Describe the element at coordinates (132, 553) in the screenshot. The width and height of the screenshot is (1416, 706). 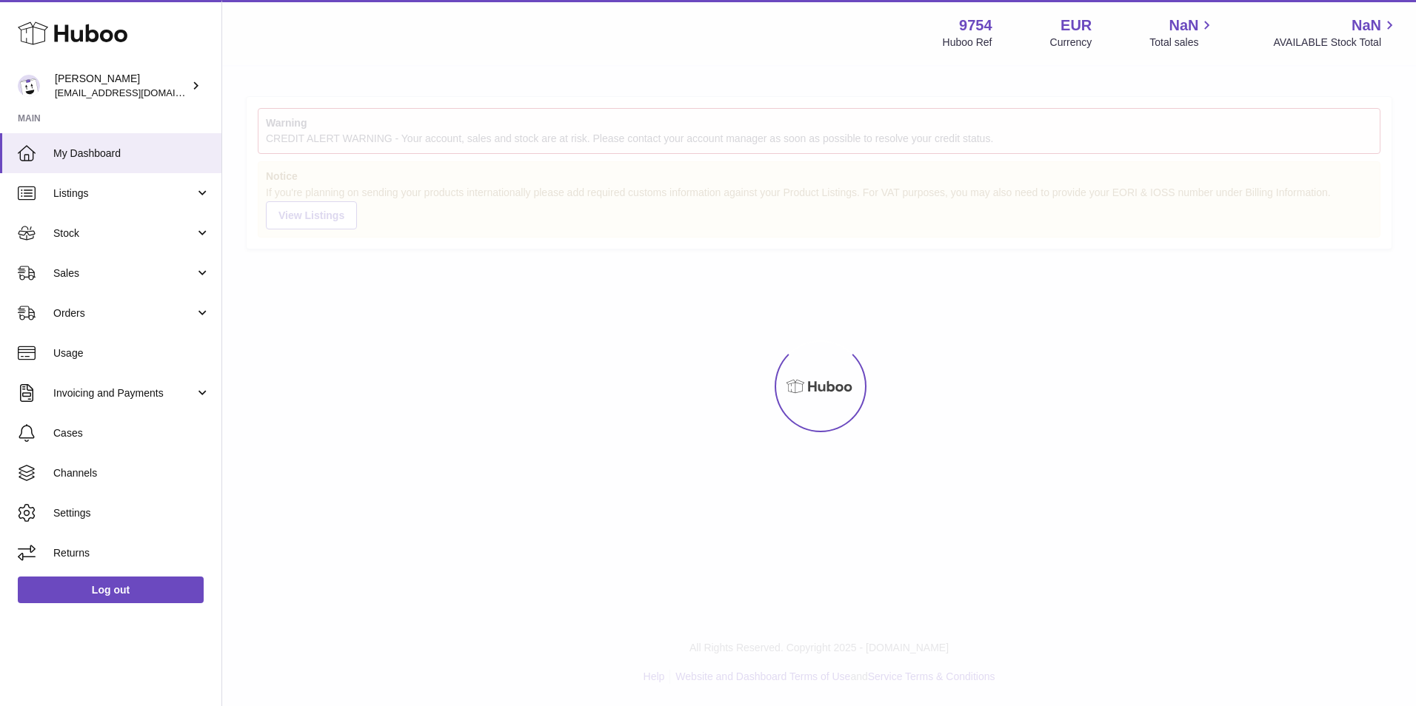
I see `span: Returns` at that location.